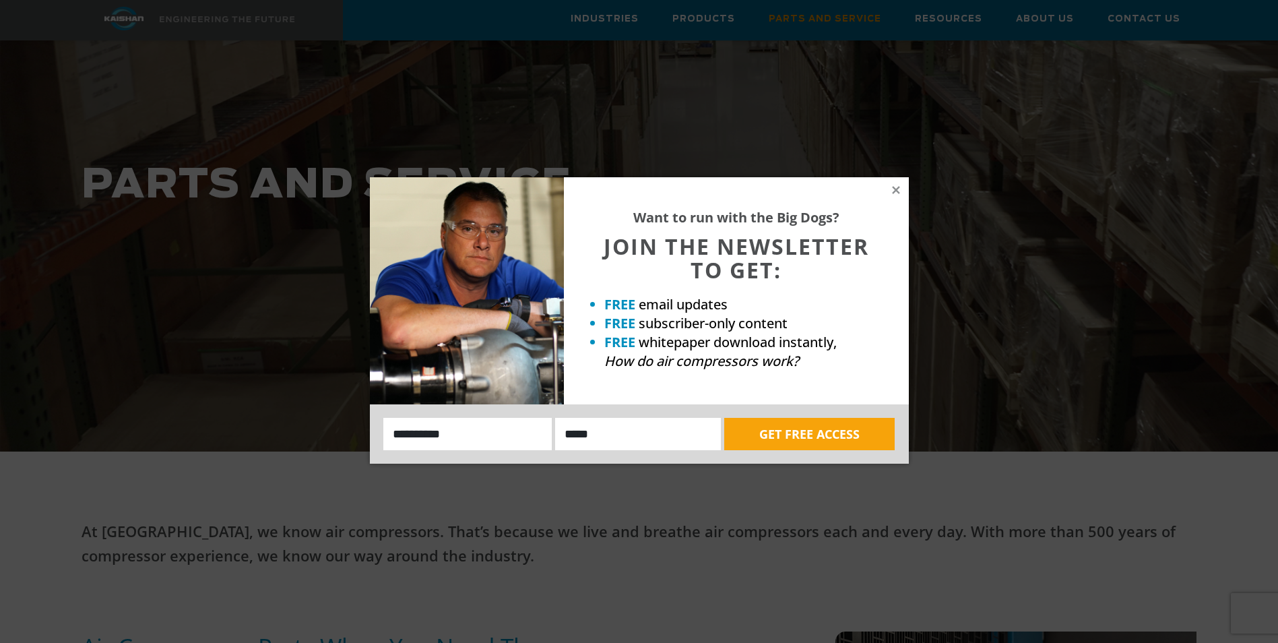 The image size is (1278, 643). I want to click on input: Name:, so click(468, 434).